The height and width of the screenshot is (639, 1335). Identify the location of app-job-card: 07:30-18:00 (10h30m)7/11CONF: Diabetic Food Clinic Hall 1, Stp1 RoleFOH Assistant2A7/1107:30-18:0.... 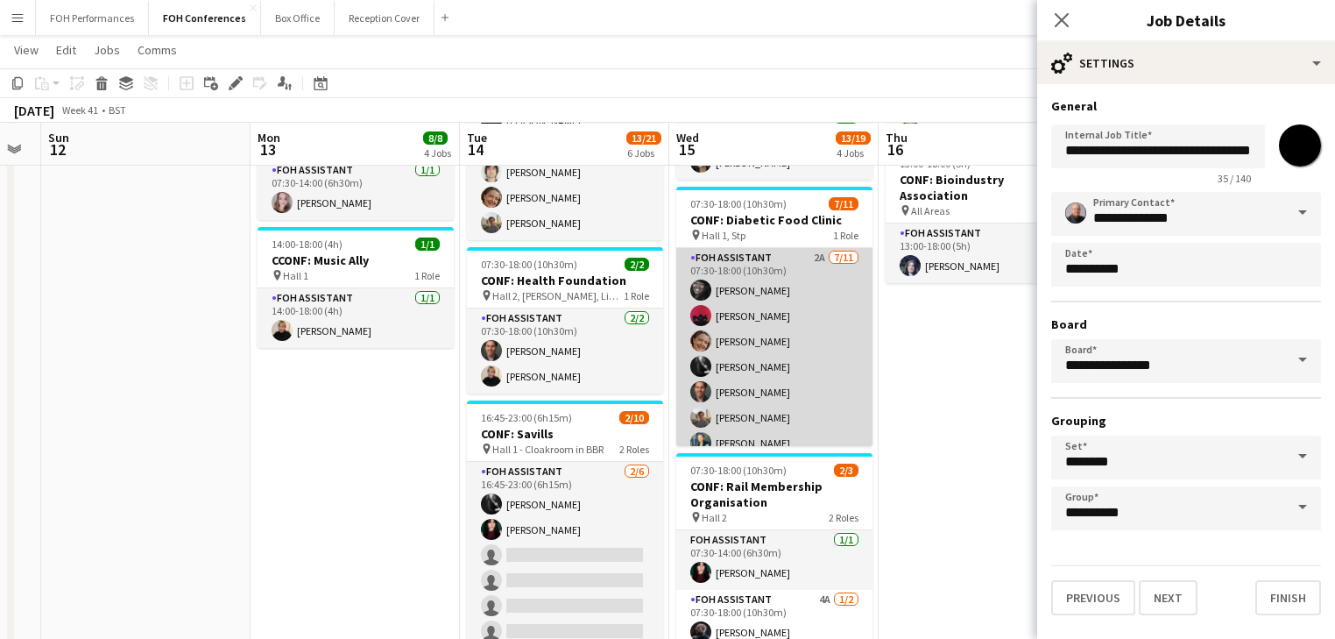
(774, 316).